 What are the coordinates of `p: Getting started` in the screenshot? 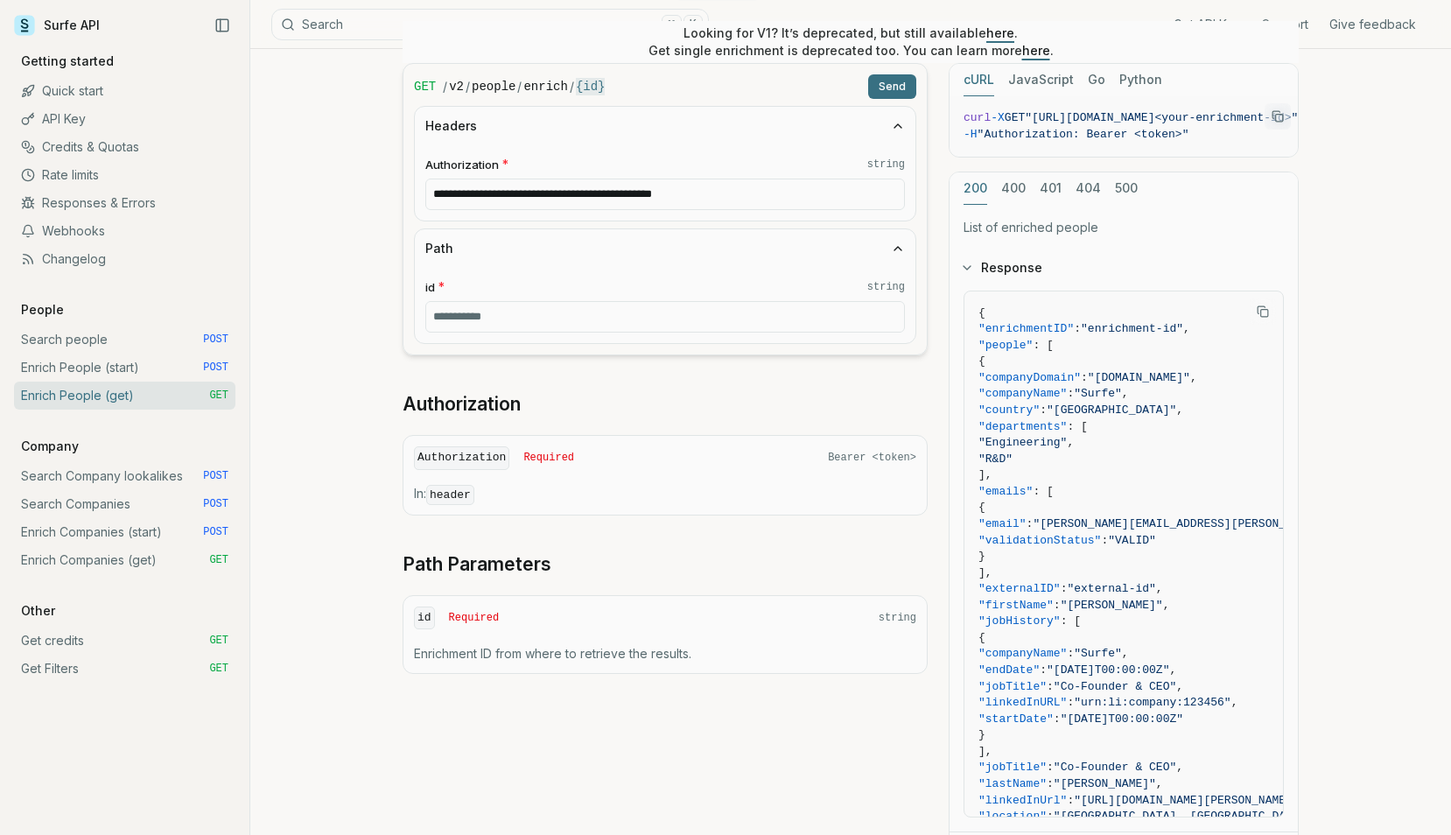 It's located at (67, 61).